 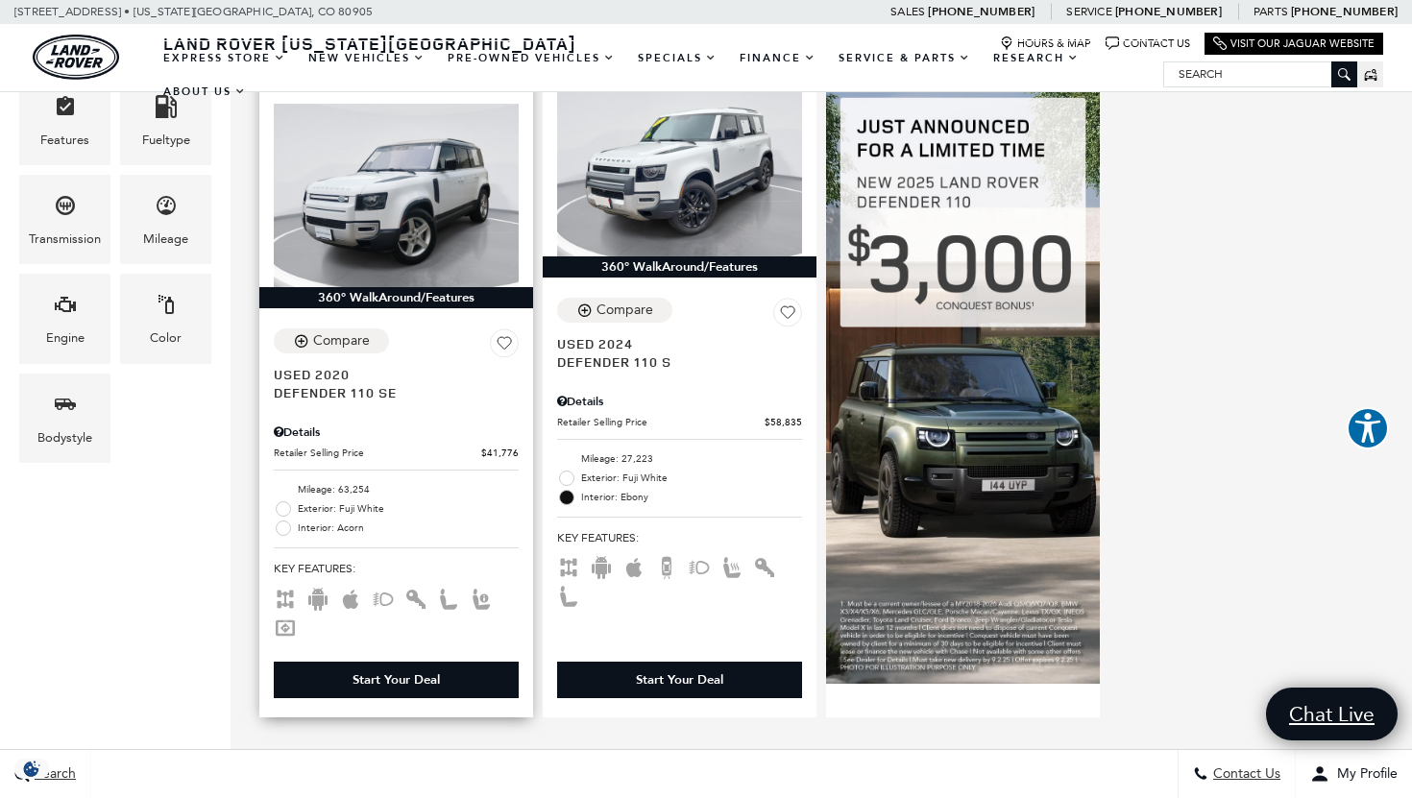 What do you see at coordinates (389, 392) in the screenshot?
I see `span: Defender 110 SE` at bounding box center [389, 392].